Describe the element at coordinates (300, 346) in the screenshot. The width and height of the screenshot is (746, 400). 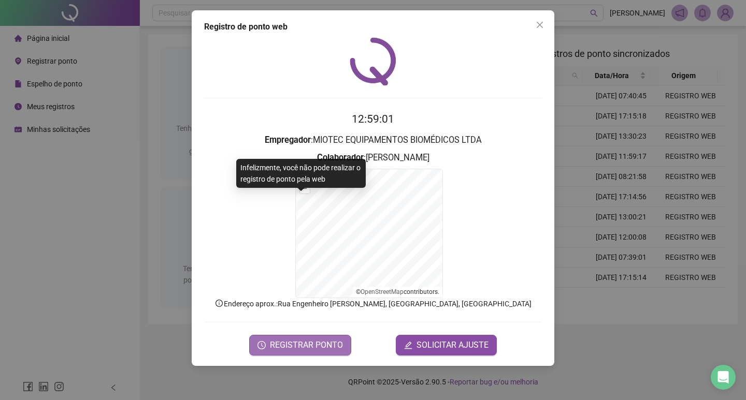
I see `button: REGISTRAR PONTO` at that location.